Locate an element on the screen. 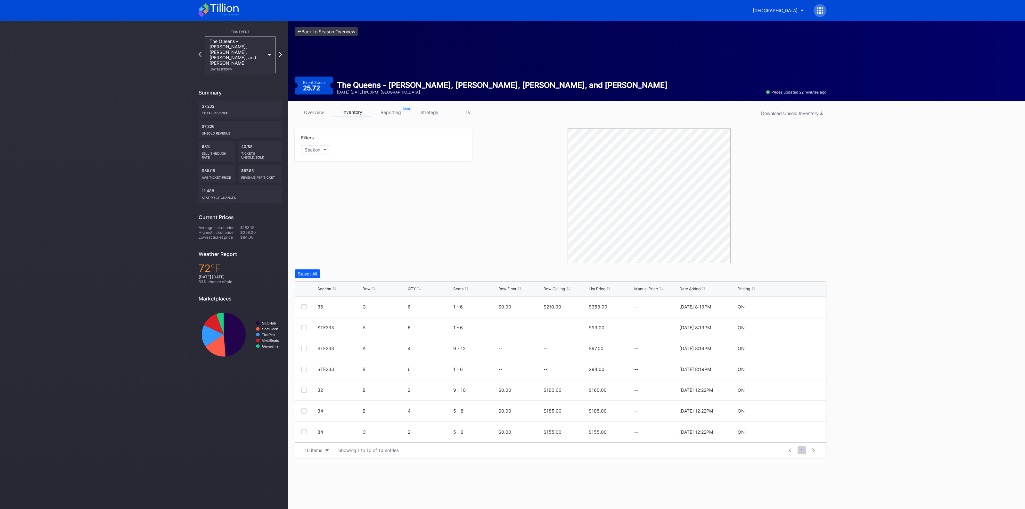 The image size is (1025, 509). div: Tickets Unsold/Sold is located at coordinates (260, 154).